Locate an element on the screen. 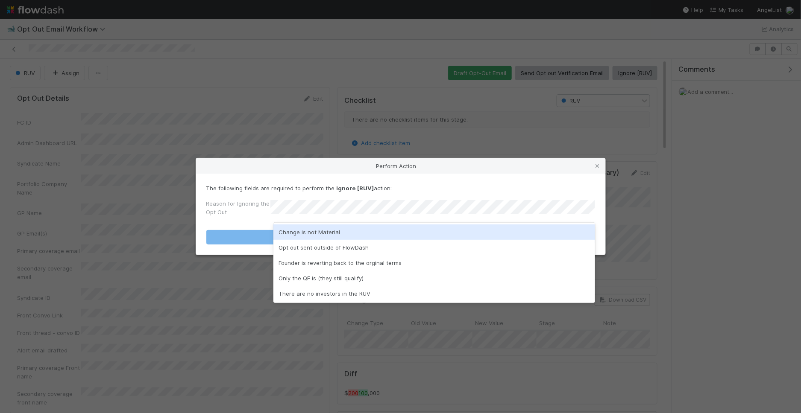 This screenshot has width=801, height=413. div: Founder is reverting back to the orginal terms is located at coordinates (434, 263).